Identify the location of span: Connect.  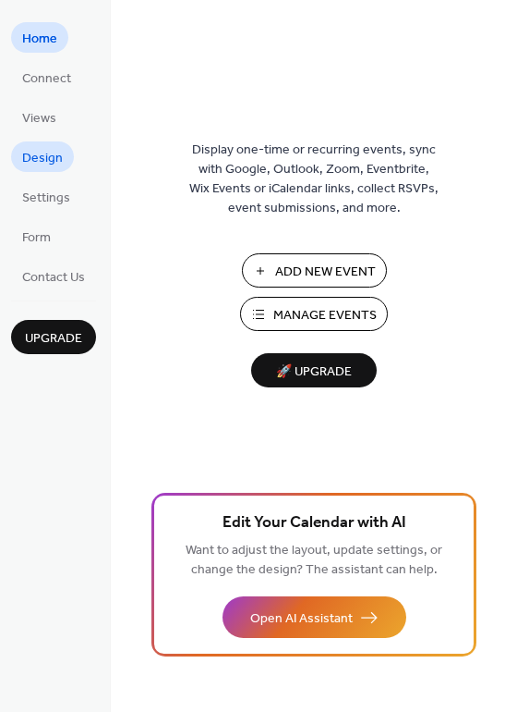
(46, 79).